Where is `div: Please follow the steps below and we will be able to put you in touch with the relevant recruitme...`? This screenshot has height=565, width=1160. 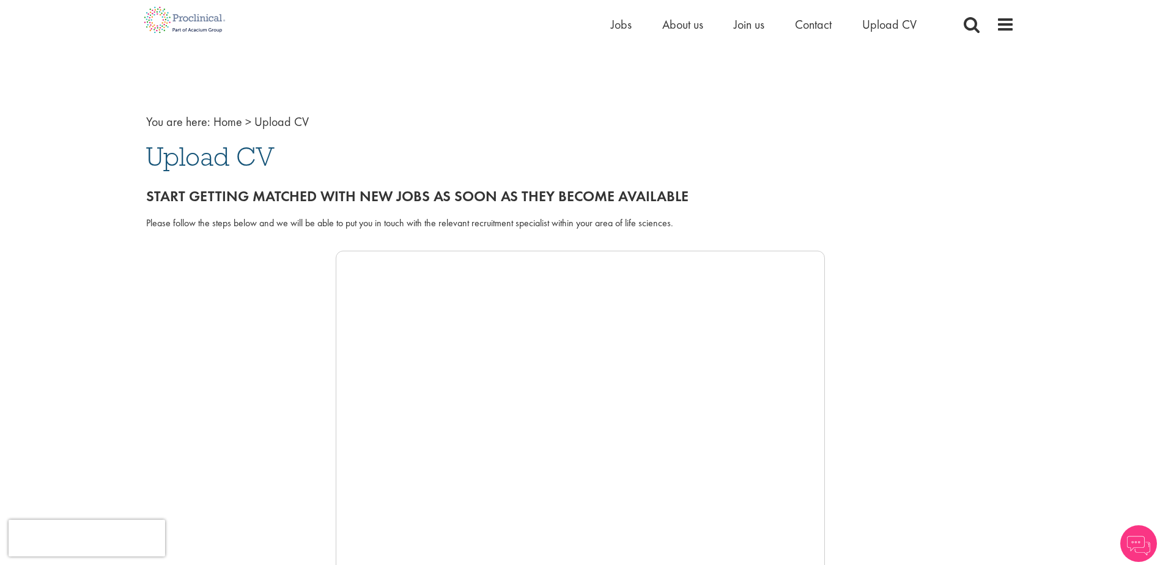 div: Please follow the steps below and we will be able to put you in touch with the relevant recruitme... is located at coordinates (580, 223).